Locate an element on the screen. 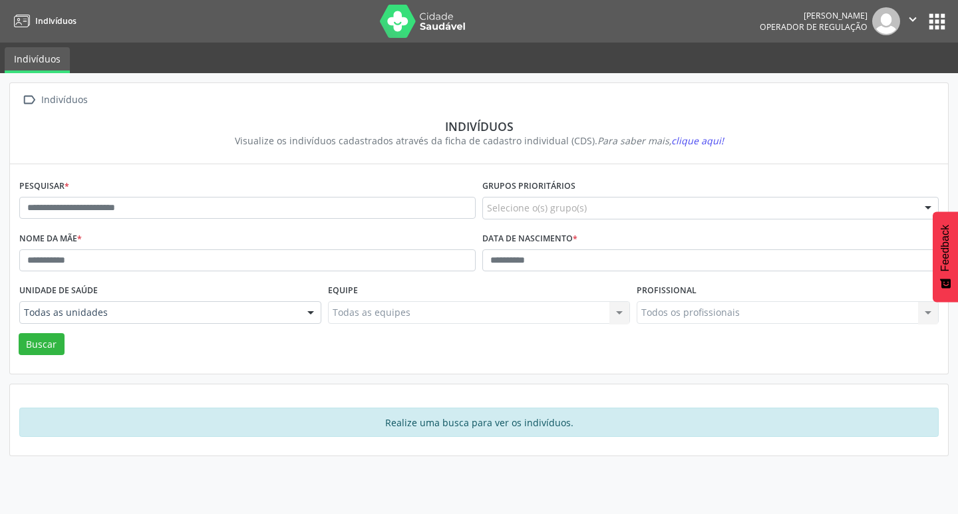 This screenshot has width=958, height=514. label: Pesquisar is located at coordinates (44, 186).